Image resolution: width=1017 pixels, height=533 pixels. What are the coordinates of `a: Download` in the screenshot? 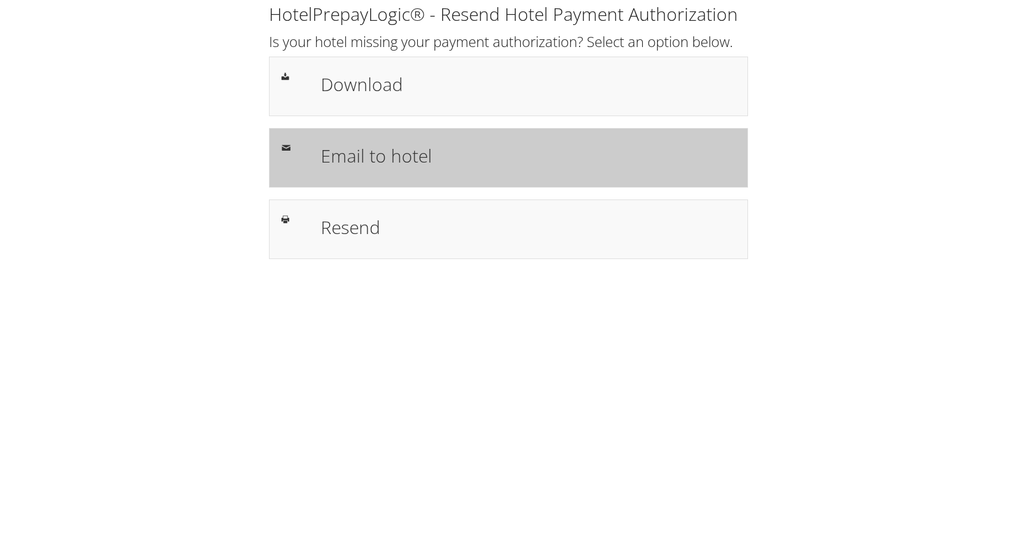 It's located at (508, 86).